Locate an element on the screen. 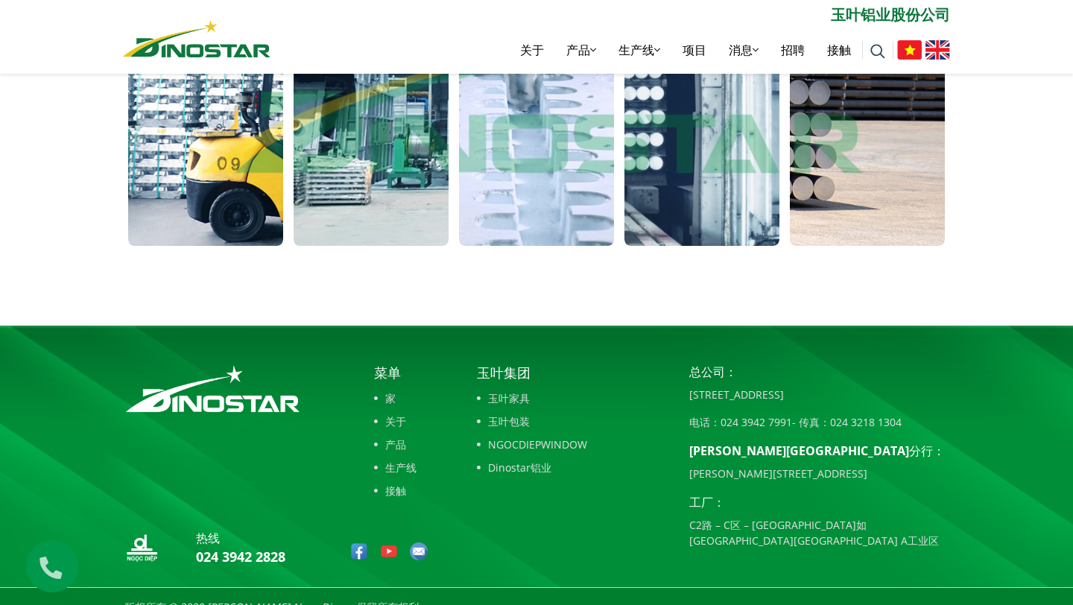 This screenshot has height=605, width=1073. font: 电话： is located at coordinates (705, 422).